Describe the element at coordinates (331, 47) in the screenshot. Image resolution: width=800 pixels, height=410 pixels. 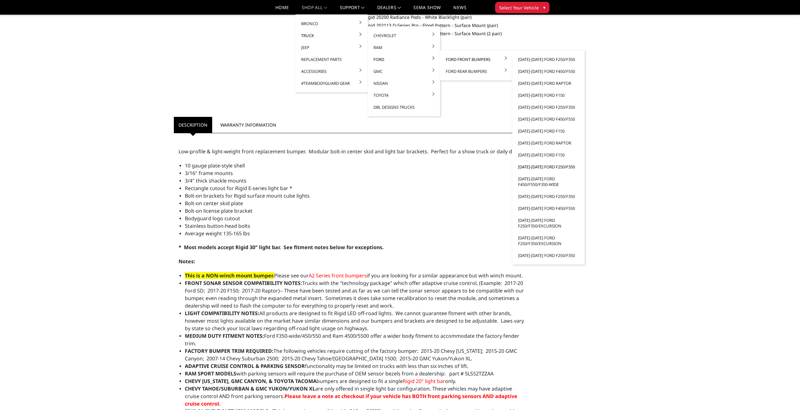
I see `a: Jeep` at that location.